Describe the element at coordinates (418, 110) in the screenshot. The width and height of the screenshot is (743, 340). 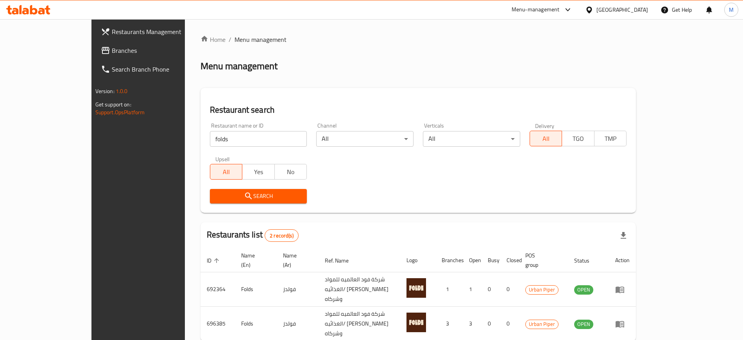
I see `h2: Restaurant search` at that location.